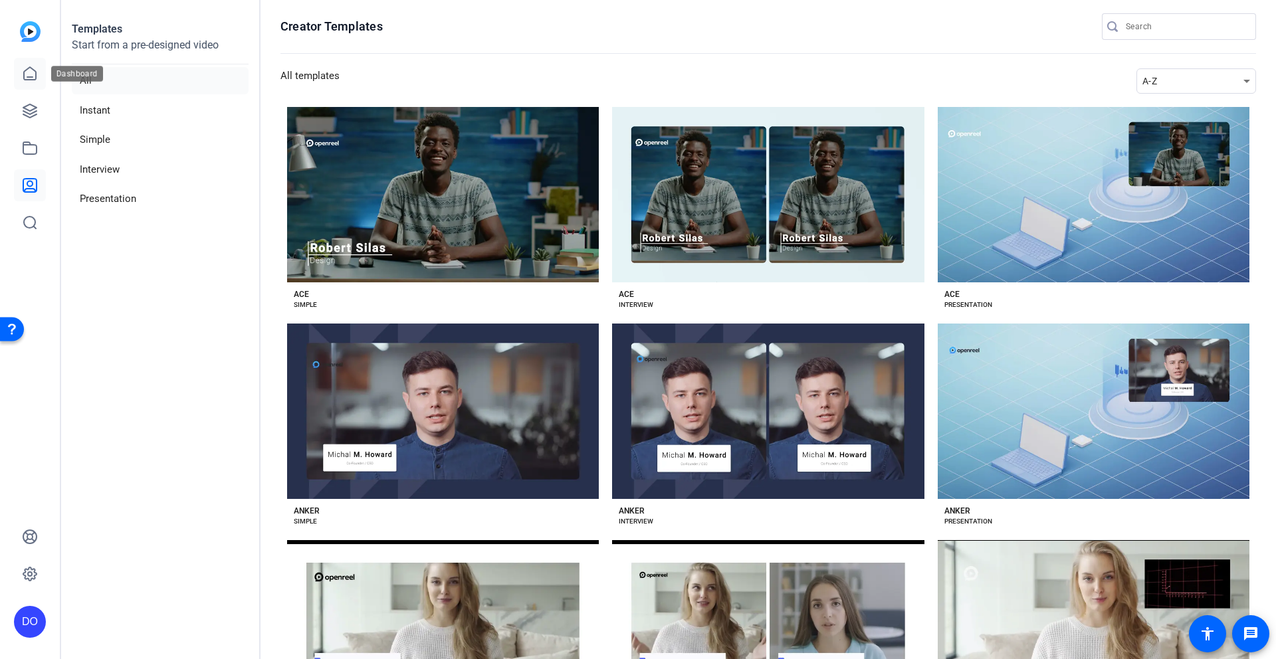 Image resolution: width=1276 pixels, height=659 pixels. What do you see at coordinates (332, 27) in the screenshot?
I see `h1: Creator Templates` at bounding box center [332, 27].